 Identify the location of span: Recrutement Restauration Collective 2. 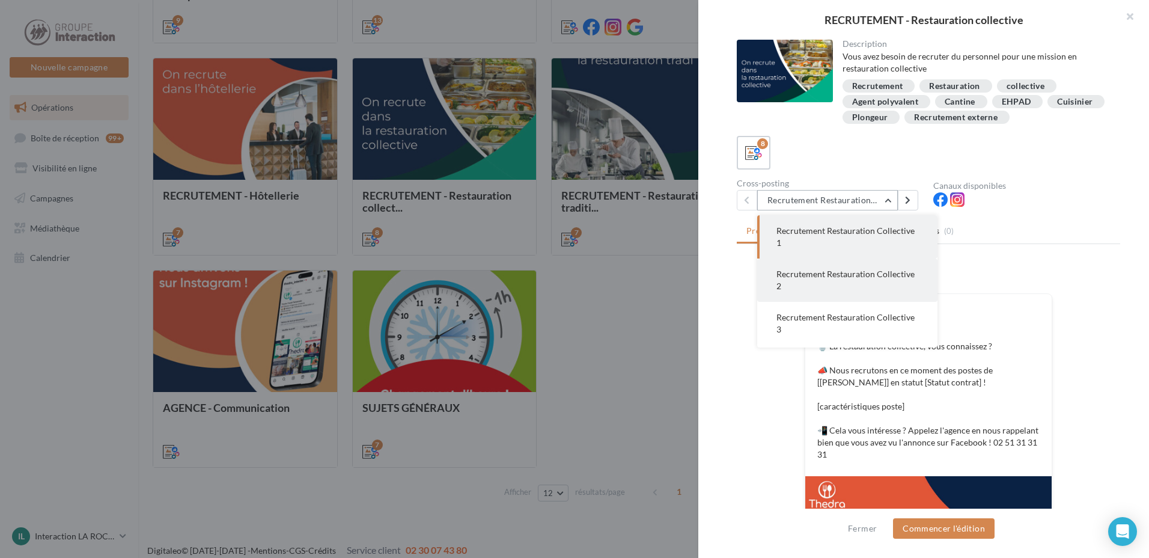
(846, 279).